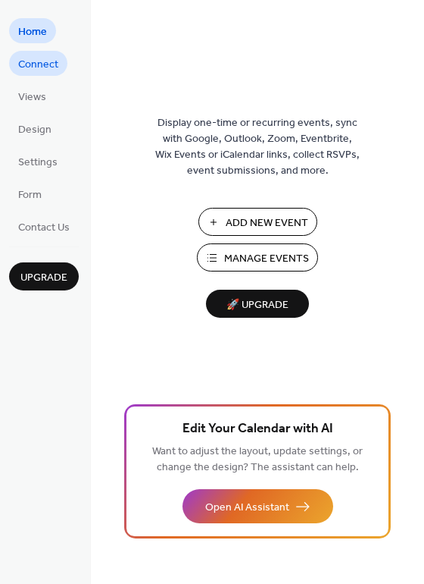 This screenshot has height=584, width=424. Describe the element at coordinates (33, 32) in the screenshot. I see `span: Home` at that location.